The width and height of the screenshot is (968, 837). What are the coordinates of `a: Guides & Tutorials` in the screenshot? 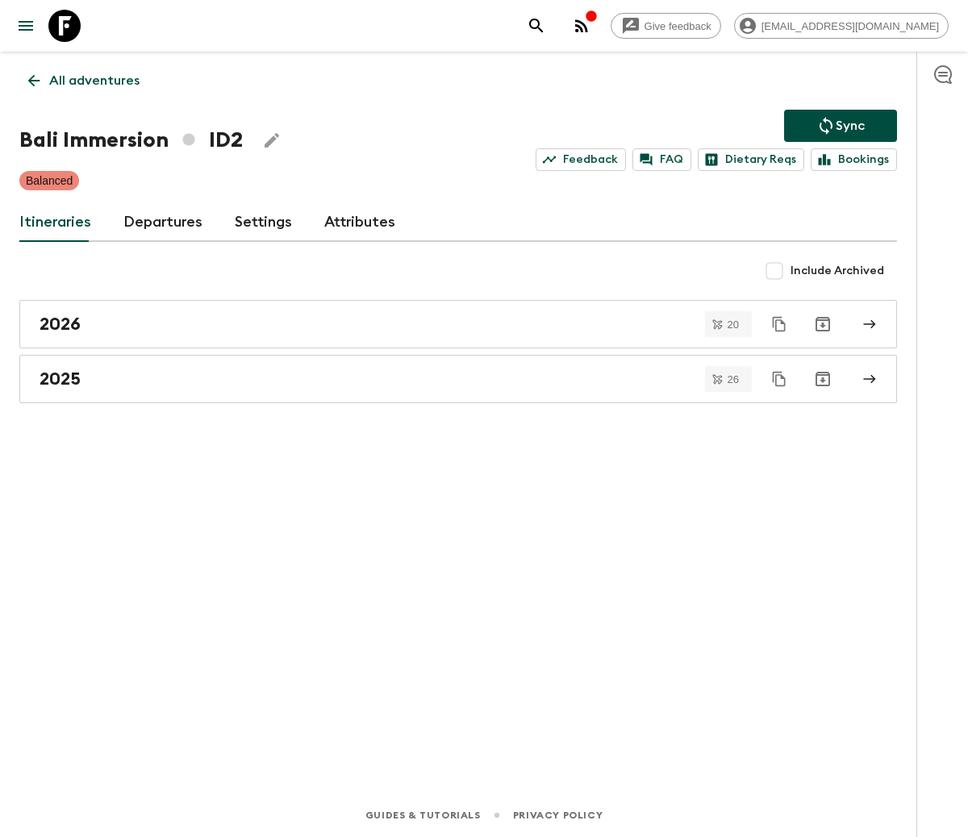 It's located at (423, 816).